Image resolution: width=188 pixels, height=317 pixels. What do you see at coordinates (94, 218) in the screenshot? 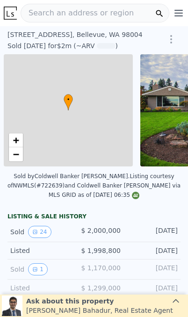
I see `div: LISTING & SALE HISTORY` at bounding box center [94, 218].